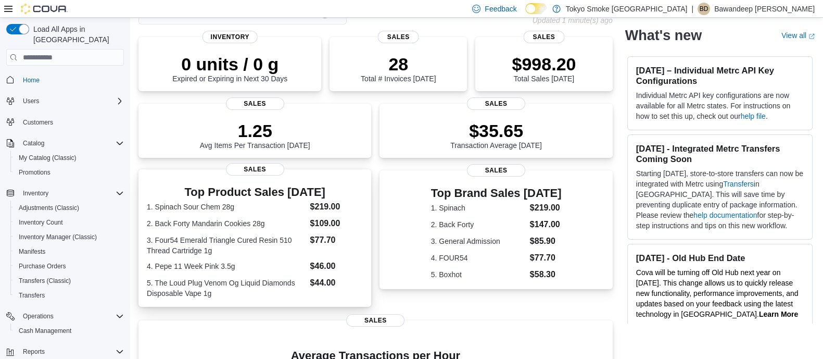 This screenshot has width=823, height=359. Describe the element at coordinates (35, 193) in the screenshot. I see `button: Inventory` at that location.